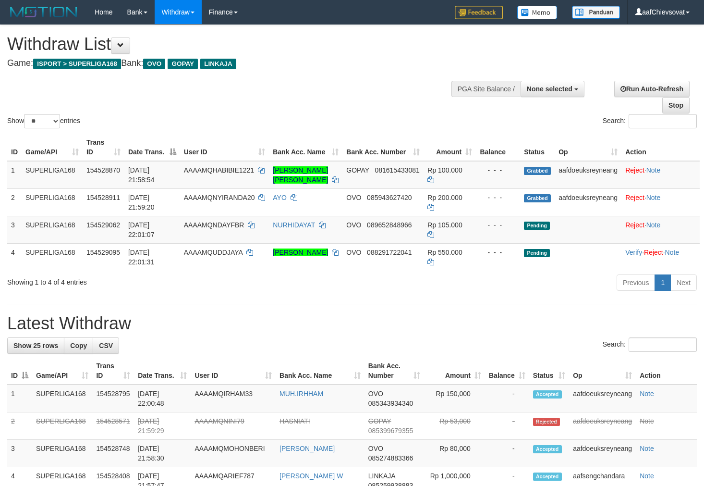 The width and height of the screenshot is (704, 486). What do you see at coordinates (14, 175) in the screenshot?
I see `td: 1` at bounding box center [14, 175].